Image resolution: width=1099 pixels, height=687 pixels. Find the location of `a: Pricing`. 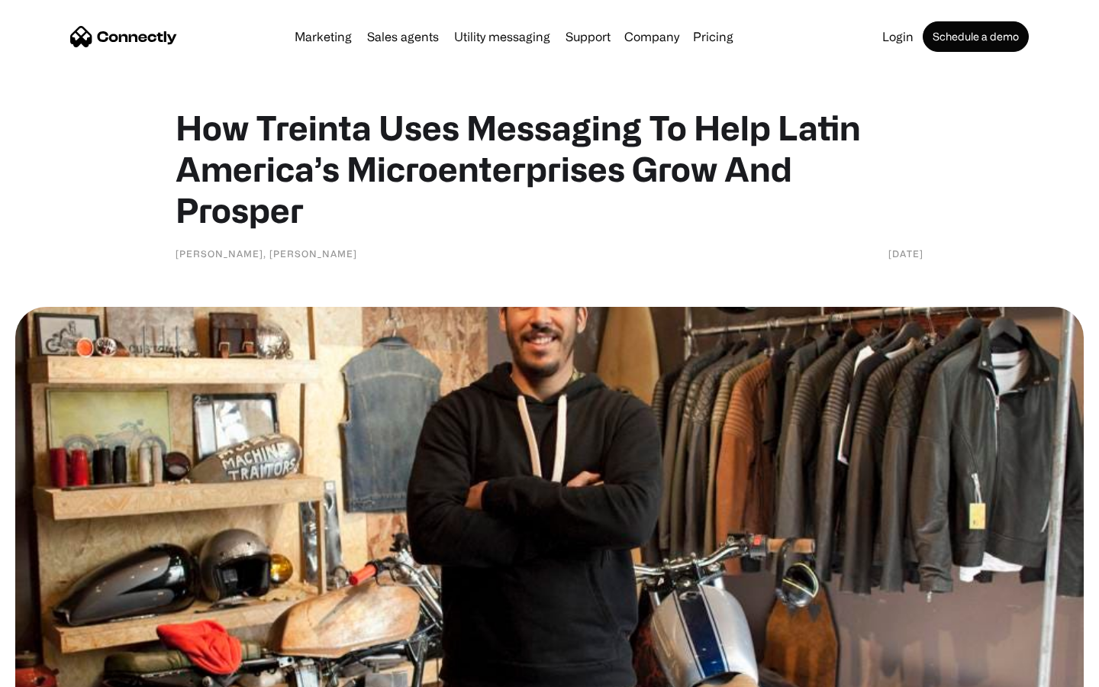

a: Pricing is located at coordinates (713, 37).